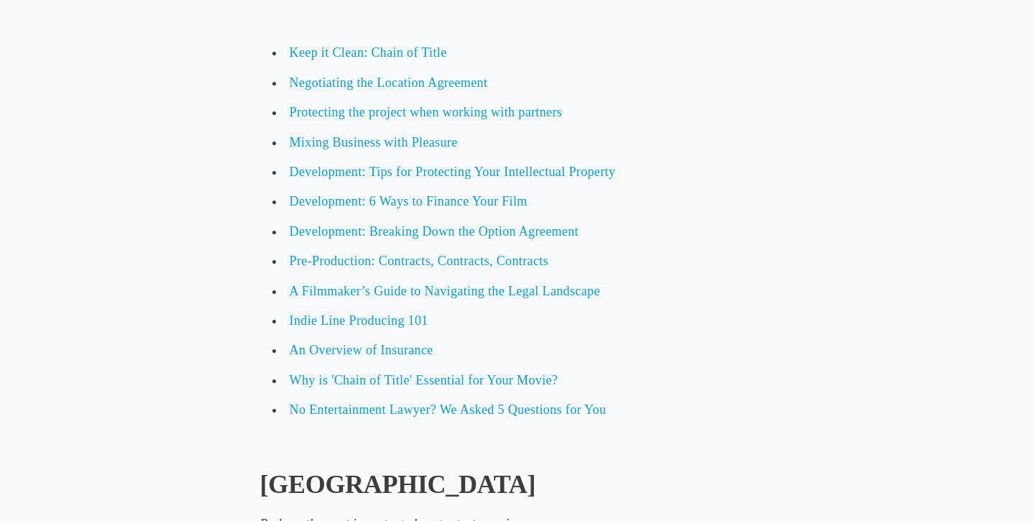 The height and width of the screenshot is (521, 1035). Describe the element at coordinates (368, 52) in the screenshot. I see `a: Keep it Clean: Chain of Title` at that location.